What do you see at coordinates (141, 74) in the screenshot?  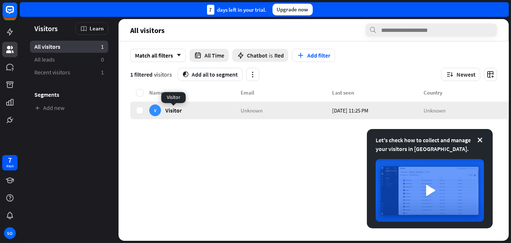 I see `span: 1 filtered` at bounding box center [141, 74].